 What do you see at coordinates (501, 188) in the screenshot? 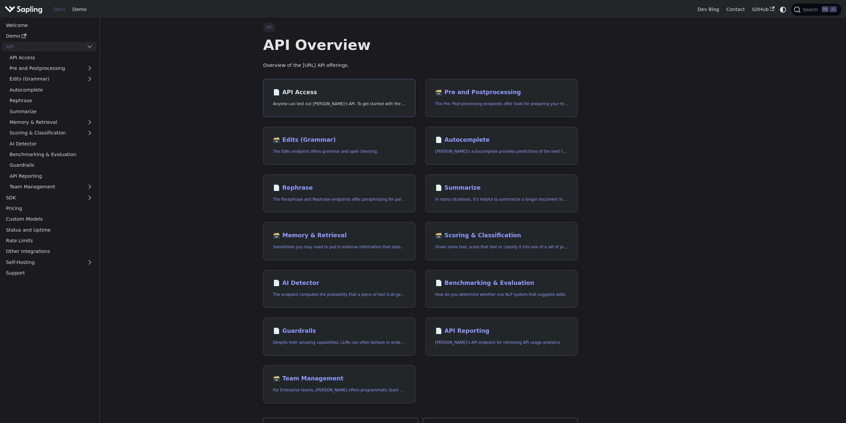
I see `h2: Summarize` at bounding box center [501, 188].